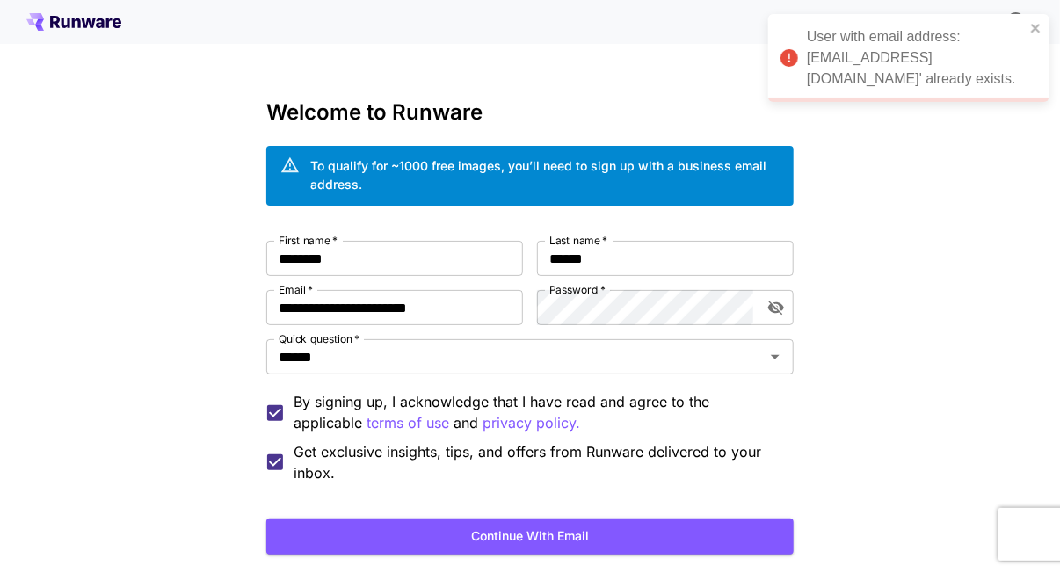 The image size is (1060, 573). What do you see at coordinates (308, 240) in the screenshot?
I see `label: First name` at bounding box center [308, 240].